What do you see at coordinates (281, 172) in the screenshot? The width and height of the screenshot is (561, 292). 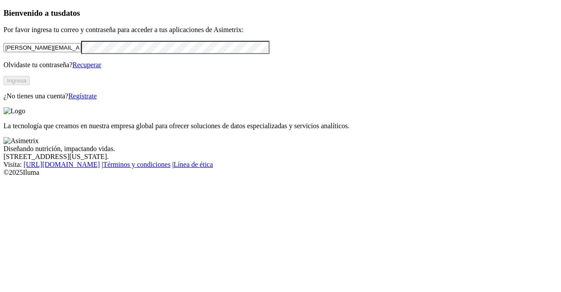 I see `div: © 2025 Iluma` at bounding box center [281, 172].